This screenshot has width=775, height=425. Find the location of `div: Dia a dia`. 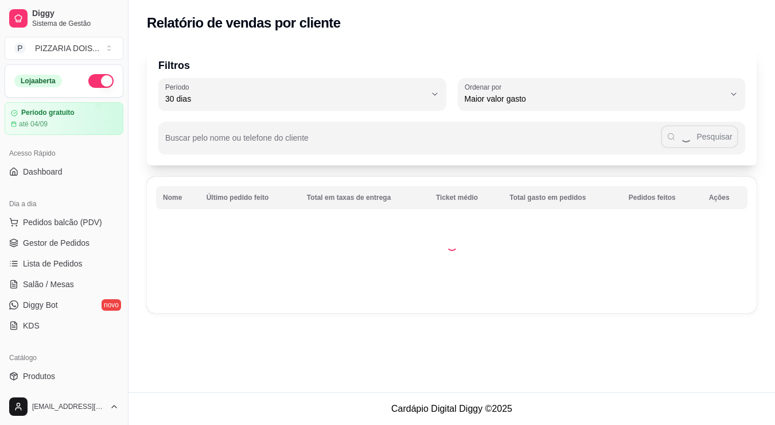

div: Dia a dia is located at coordinates (64, 204).